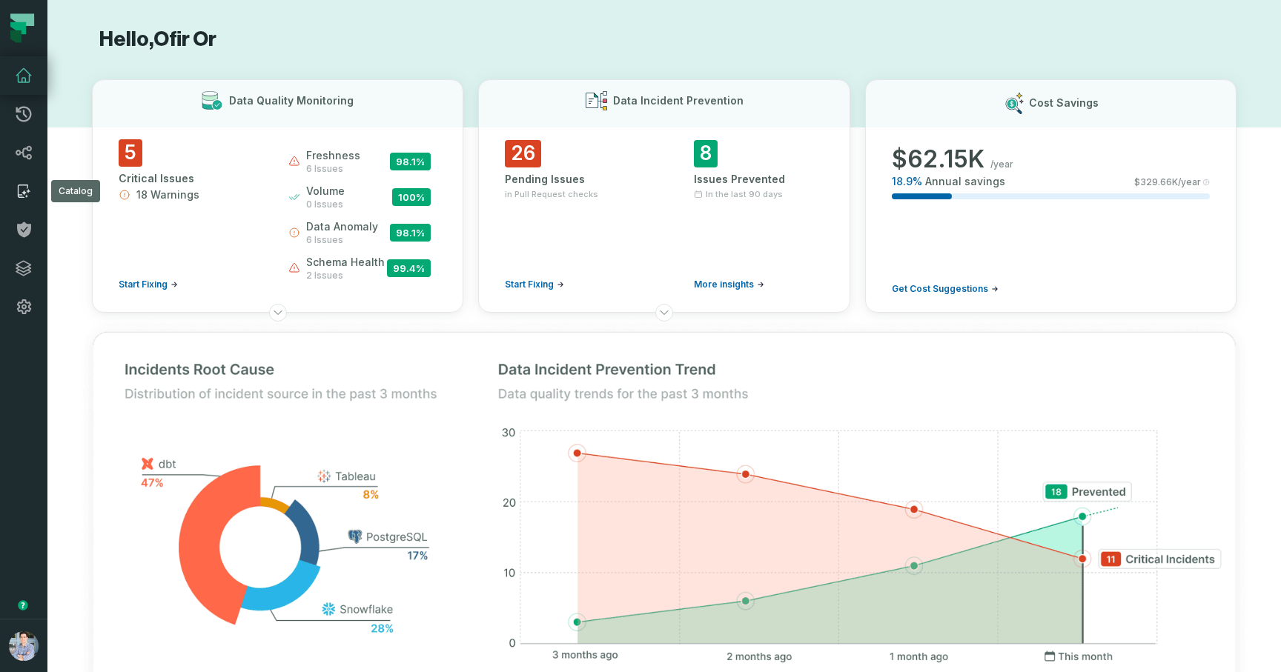 The width and height of the screenshot is (1281, 672). What do you see at coordinates (663, 196) in the screenshot?
I see `button: Data Incident Prevention26Pending Issuesin Pull Request checksStart Fixing8Issues PreventedIn the...` at bounding box center [663, 196].